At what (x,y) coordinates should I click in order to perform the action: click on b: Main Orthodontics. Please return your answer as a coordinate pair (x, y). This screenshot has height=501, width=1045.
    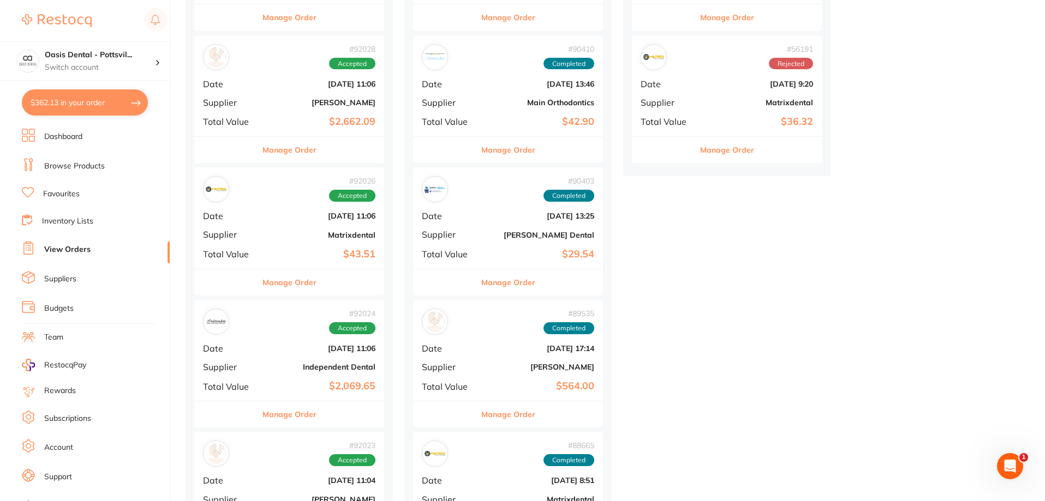
    Looking at the image, I should click on (540, 103).